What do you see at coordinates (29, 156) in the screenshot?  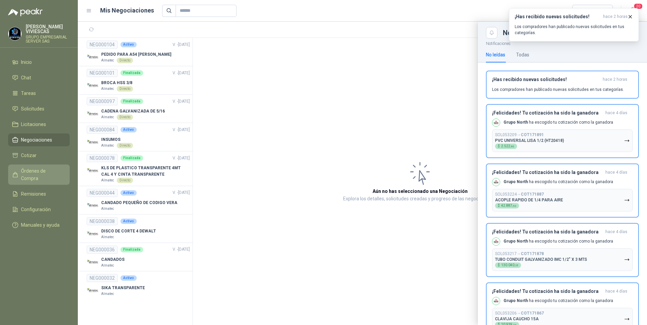 I see `span: Cotizar` at bounding box center [29, 156].